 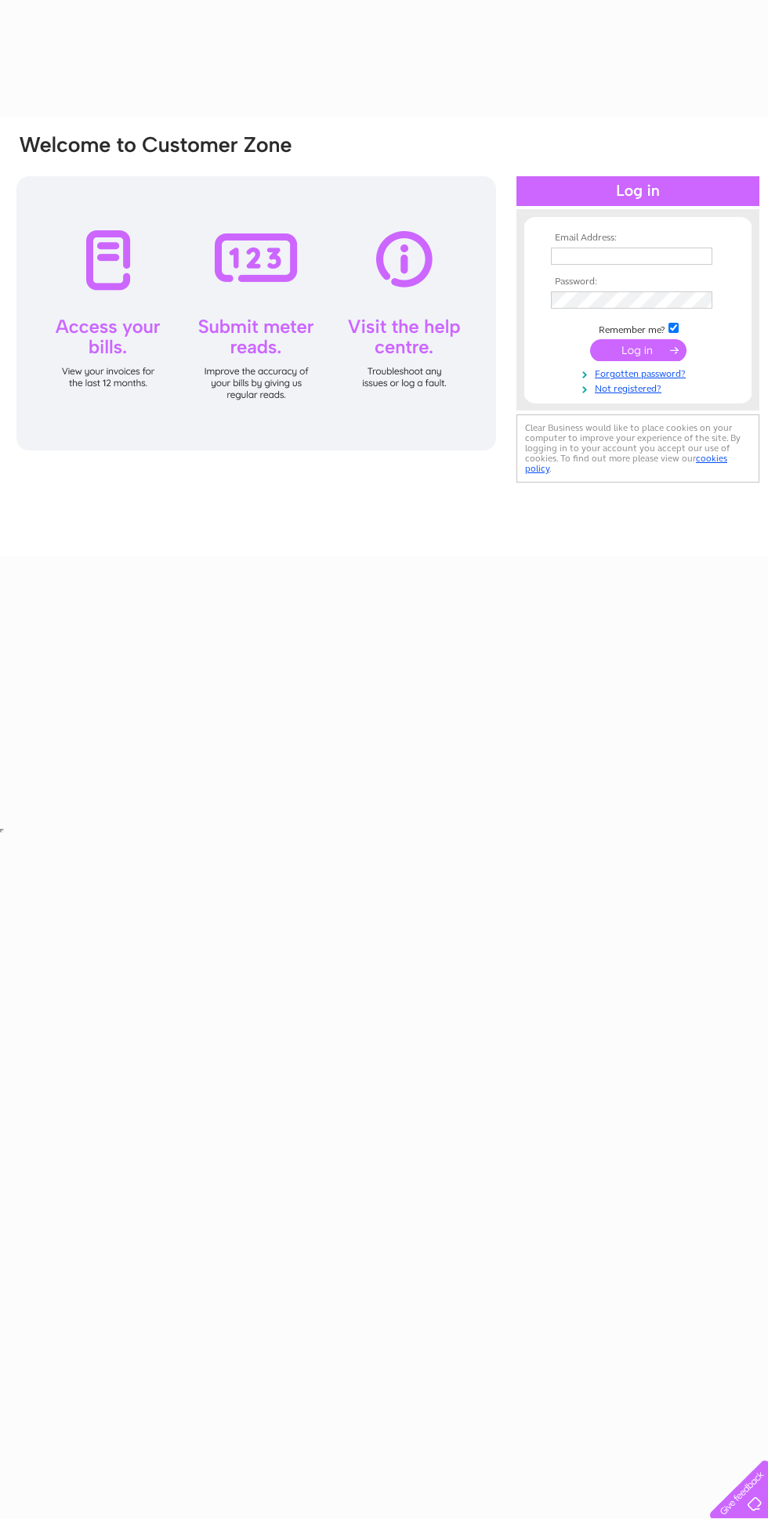 I want to click on a: Forgotten password?, so click(x=639, y=372).